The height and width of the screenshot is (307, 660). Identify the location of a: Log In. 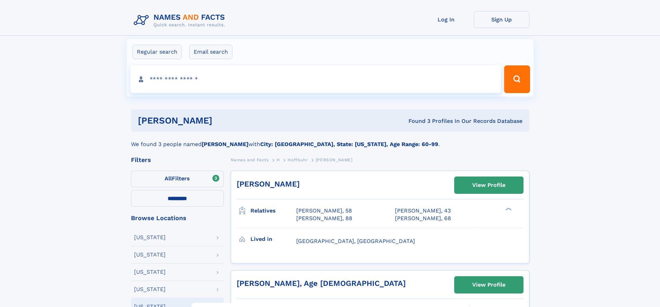
(446, 19).